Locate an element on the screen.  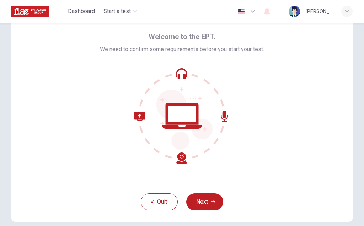
img: en is located at coordinates (241, 11).